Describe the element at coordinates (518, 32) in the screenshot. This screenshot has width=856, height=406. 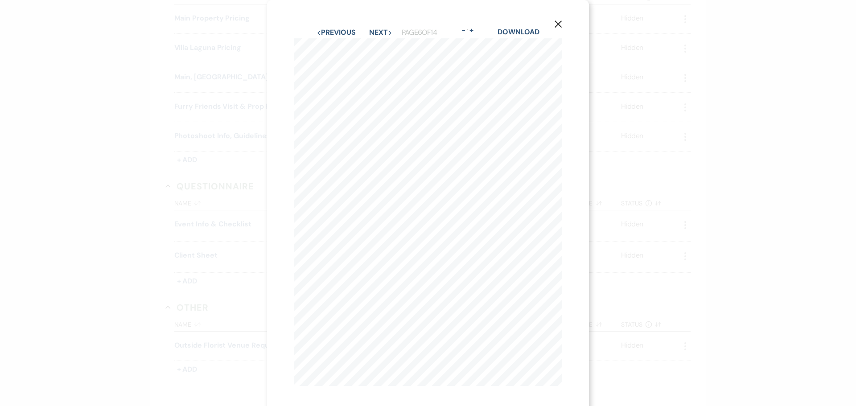
I see `a: Download` at that location.